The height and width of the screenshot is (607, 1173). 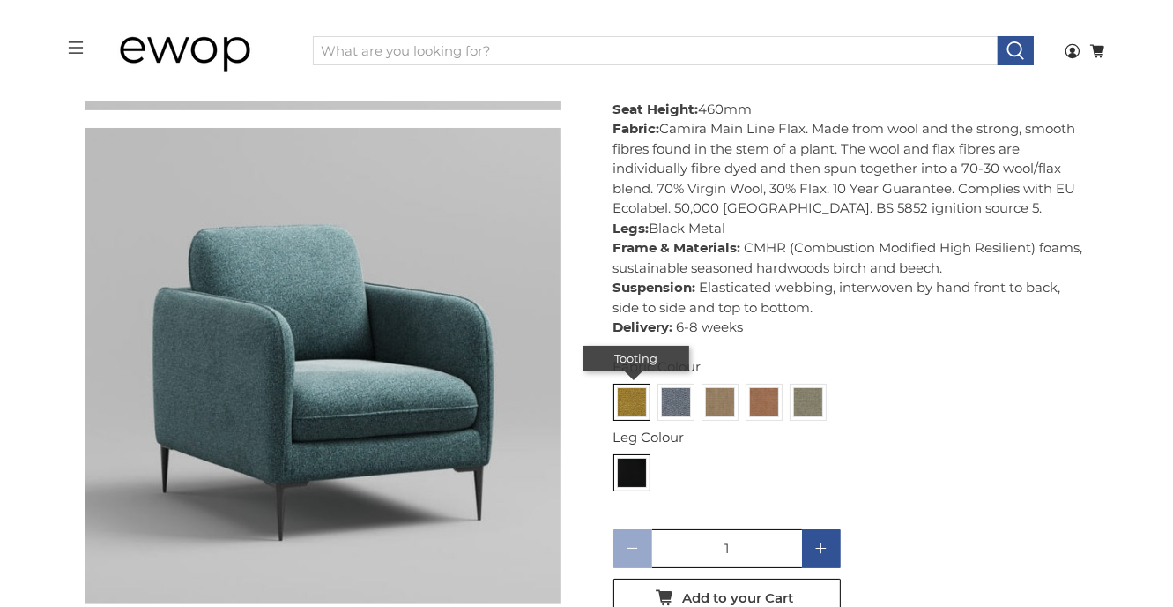 I want to click on input: What are you looking for?, so click(x=656, y=51).